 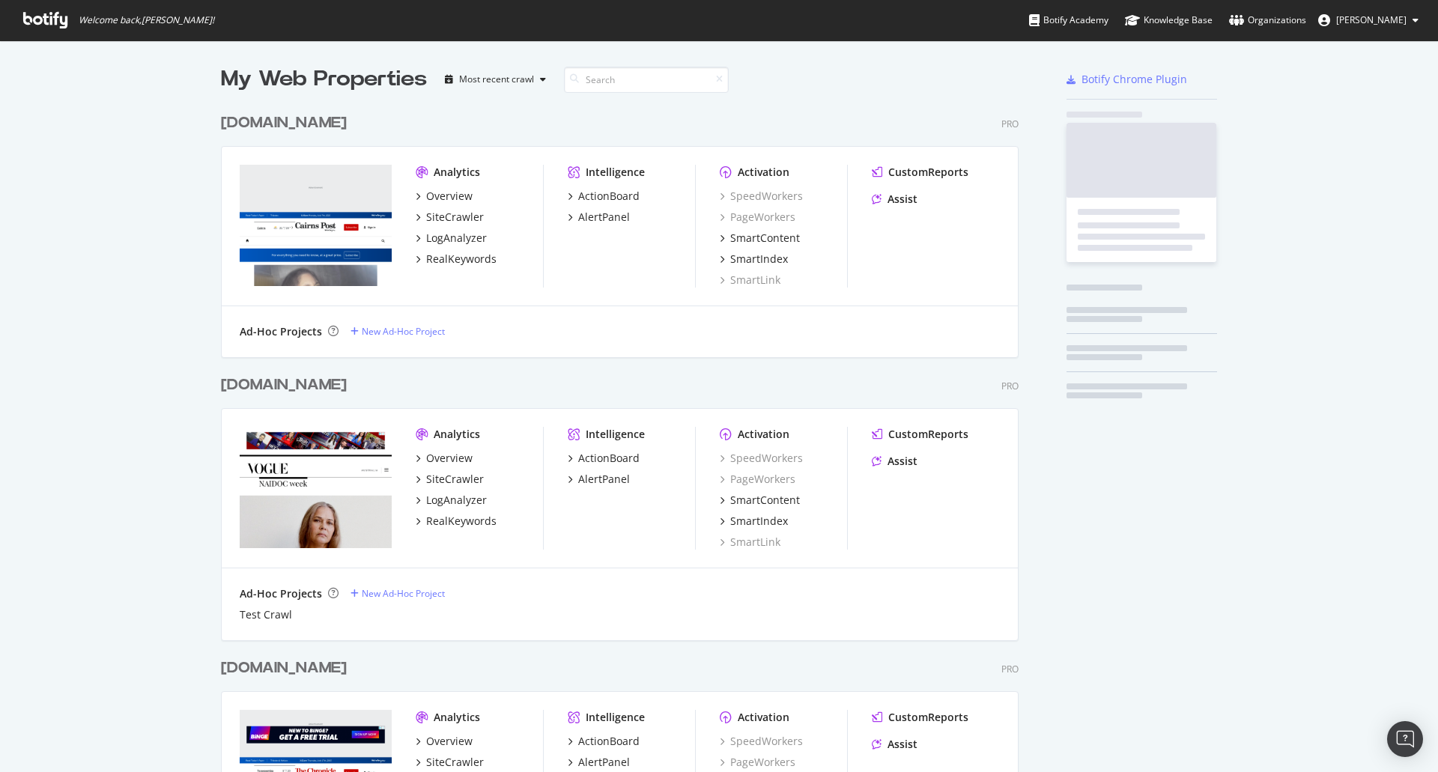 What do you see at coordinates (759, 238) in the screenshot?
I see `a: SmartContent` at bounding box center [759, 238].